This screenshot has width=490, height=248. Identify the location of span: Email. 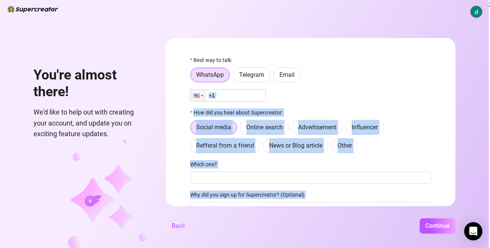
(287, 74).